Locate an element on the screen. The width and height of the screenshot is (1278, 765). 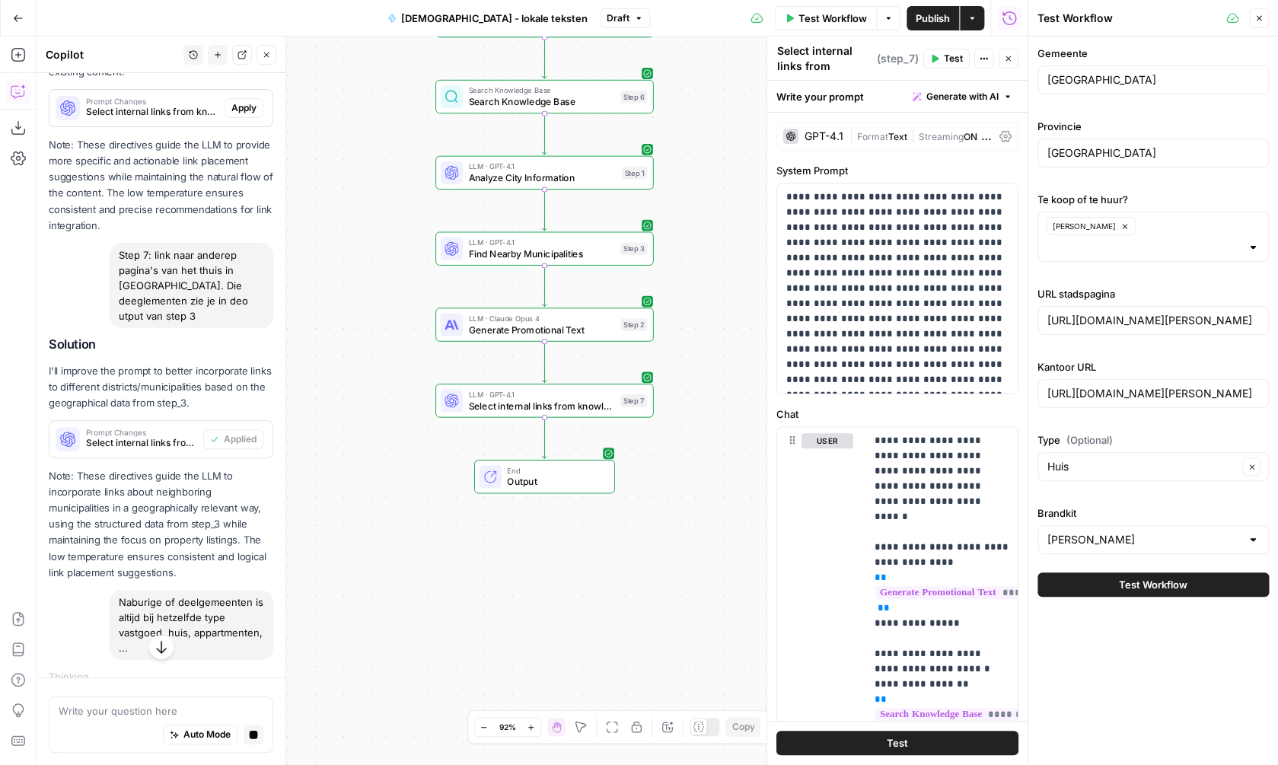
button: Publish is located at coordinates (932, 18).